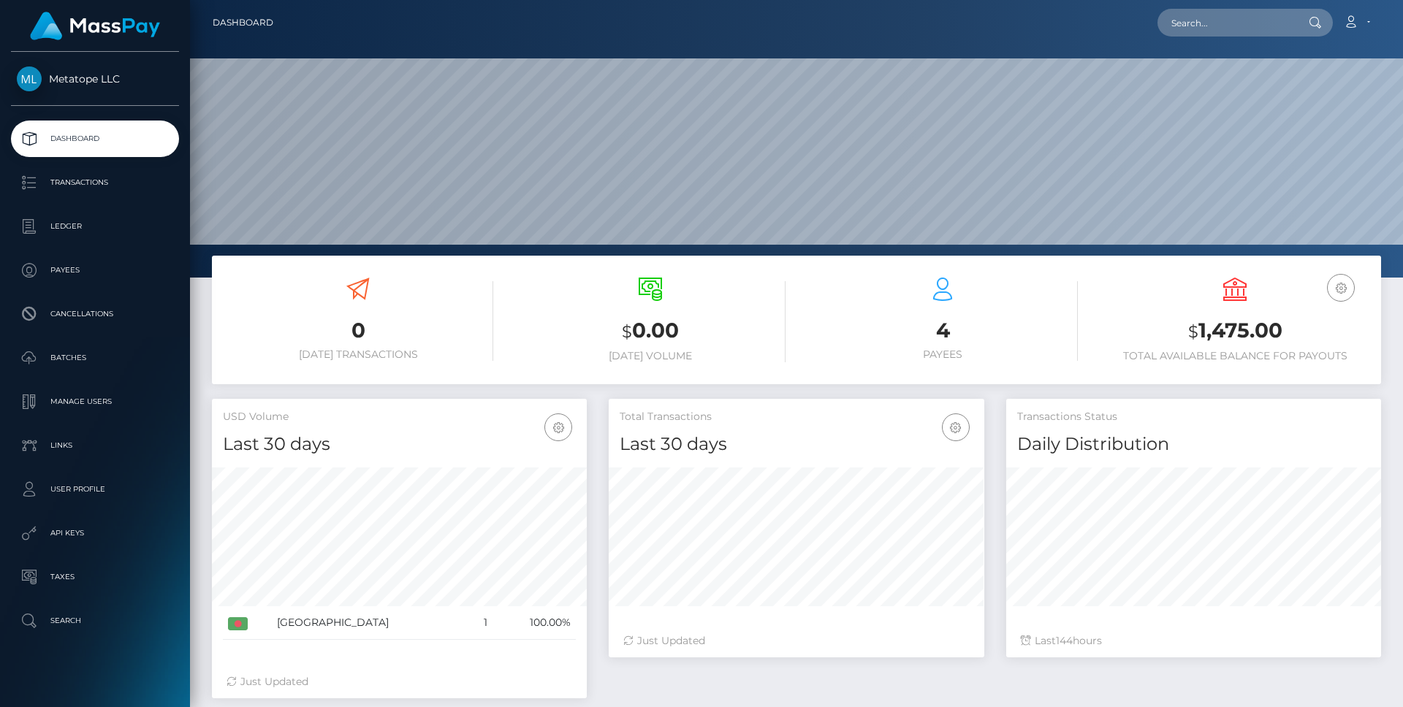  What do you see at coordinates (1193, 641) in the screenshot?
I see `div: Last hours` at bounding box center [1193, 641].